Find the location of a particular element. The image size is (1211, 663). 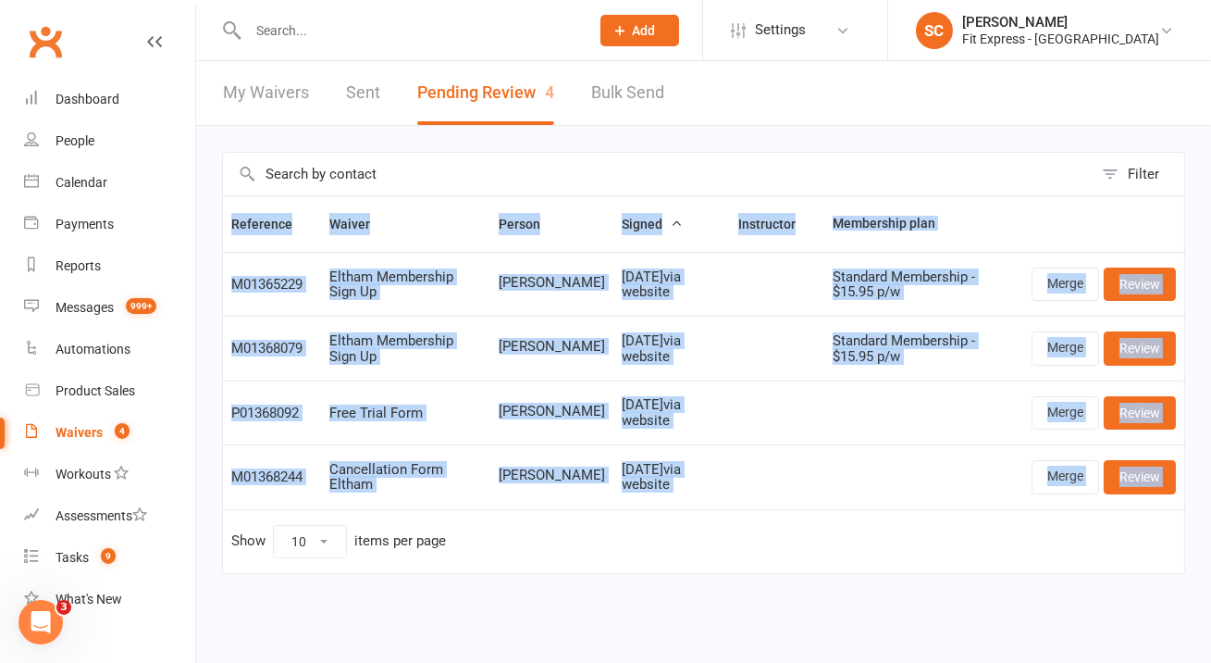

button: Add is located at coordinates (639, 31).